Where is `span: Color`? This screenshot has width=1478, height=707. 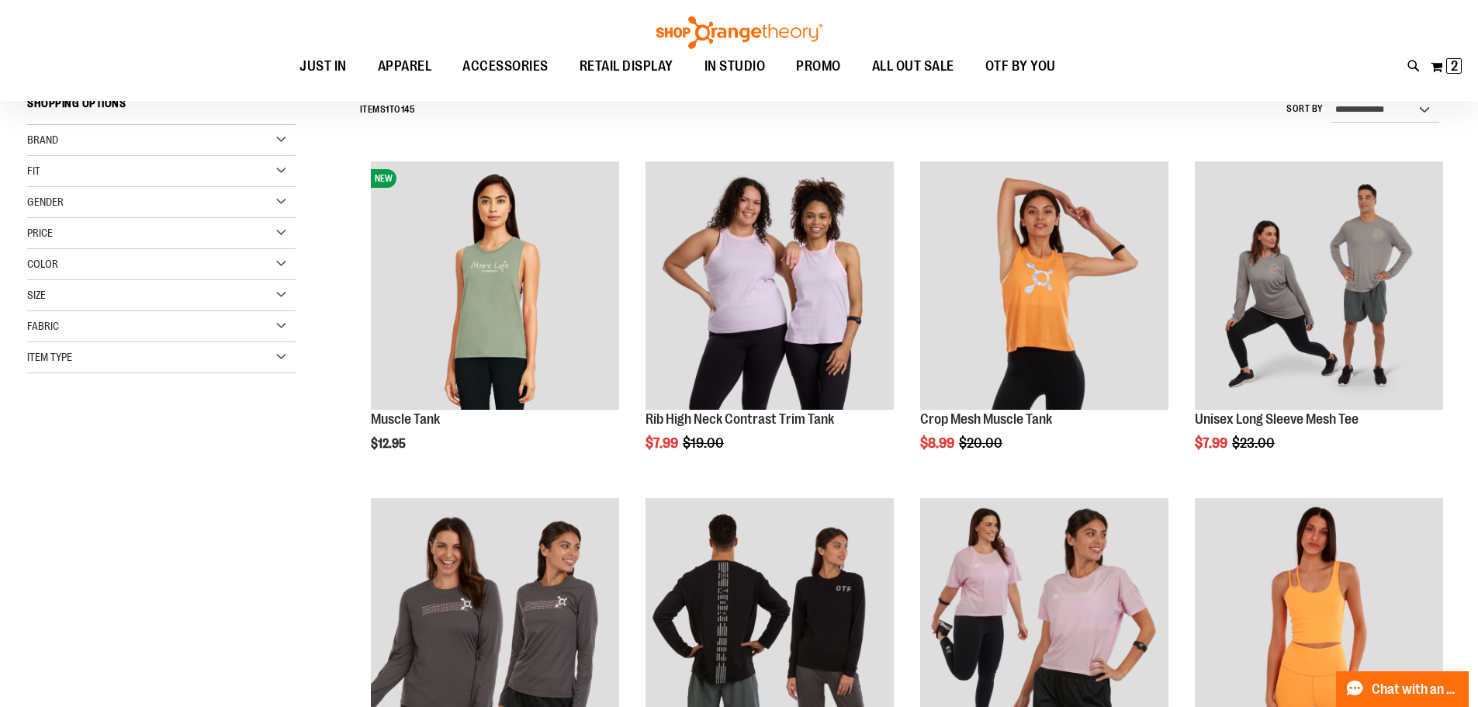 span: Color is located at coordinates (43, 264).